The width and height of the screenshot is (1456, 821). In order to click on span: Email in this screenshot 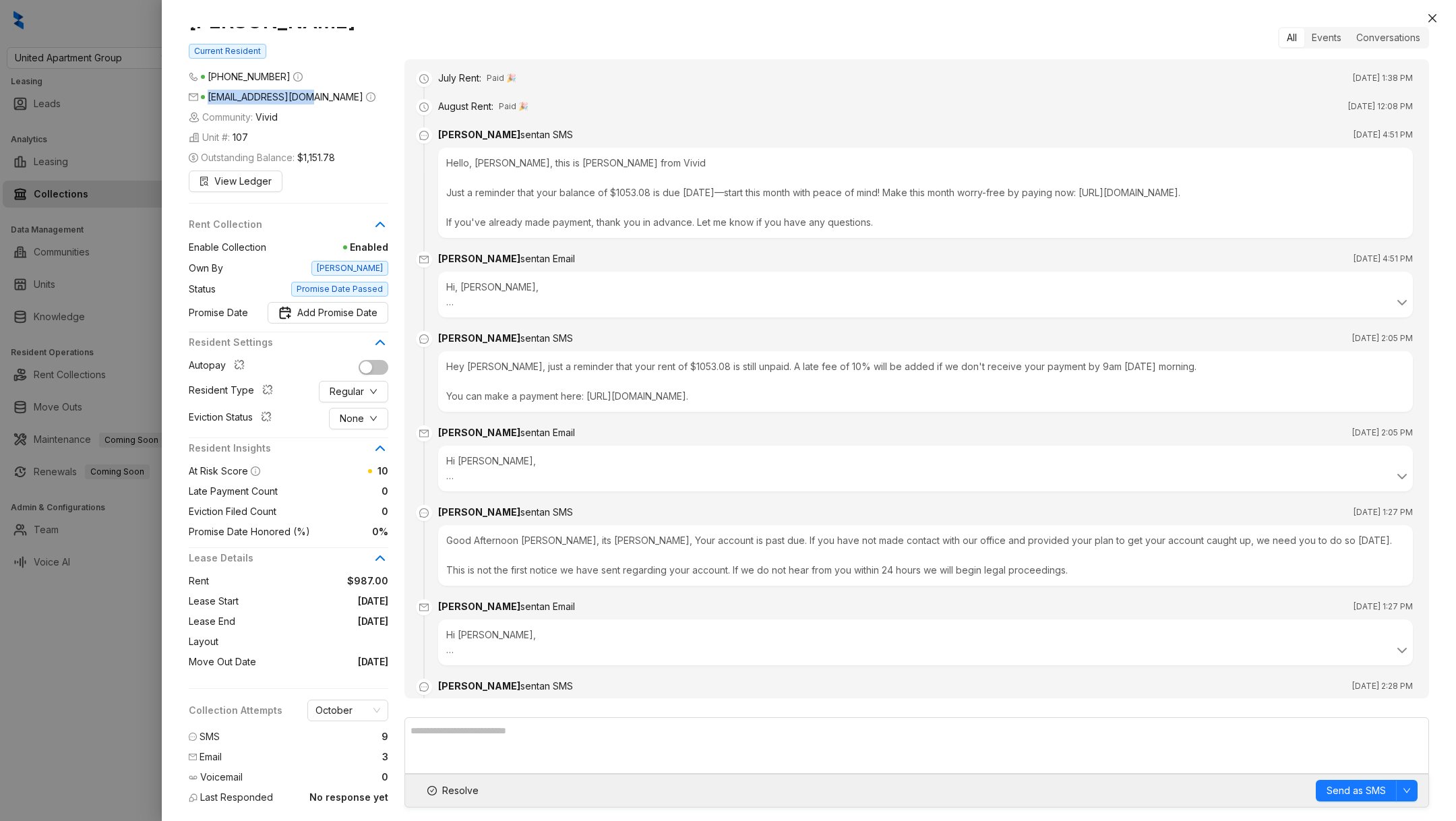, I will do `click(210, 757)`.